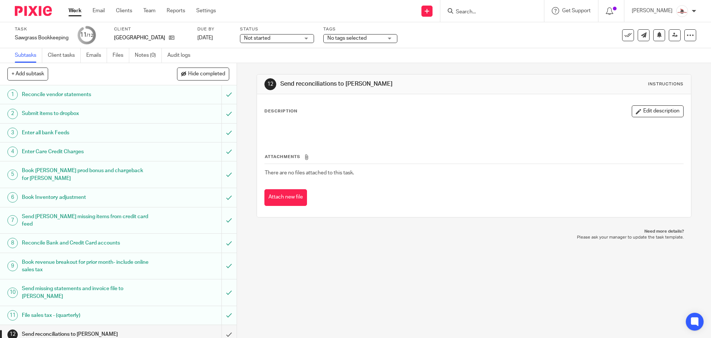  I want to click on label: Tags, so click(360, 29).